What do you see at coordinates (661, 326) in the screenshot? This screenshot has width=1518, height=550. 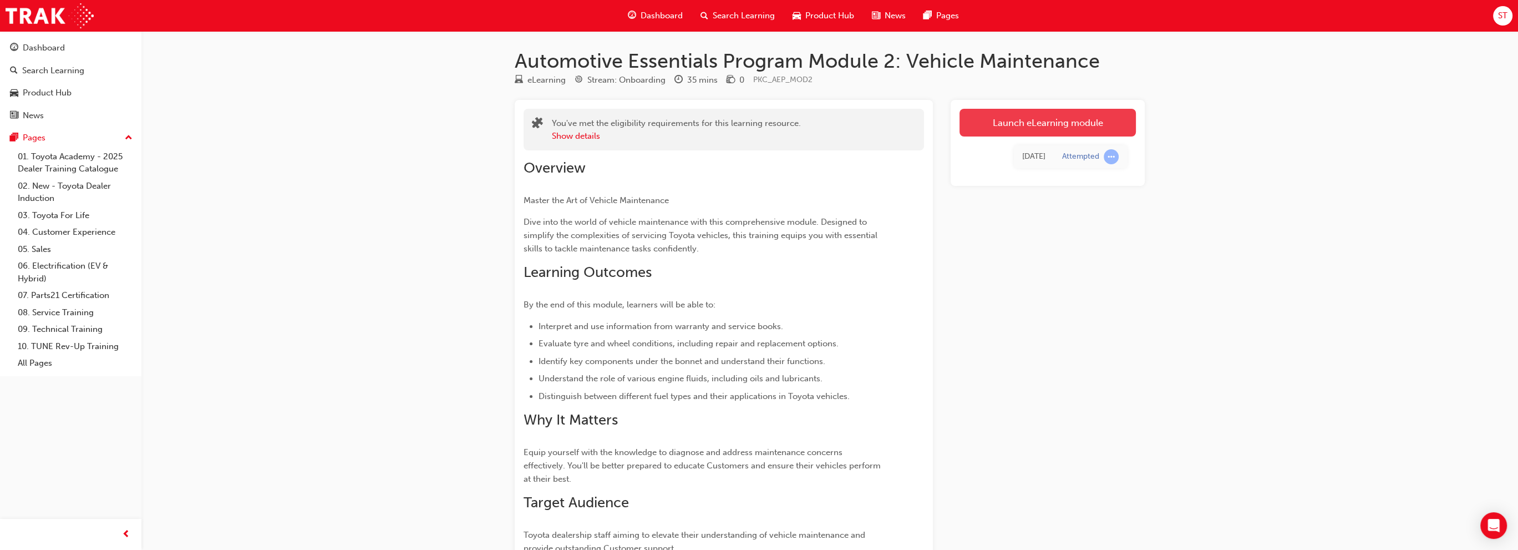 I see `span: Interpret and use information from warranty and service books.` at bounding box center [661, 326].